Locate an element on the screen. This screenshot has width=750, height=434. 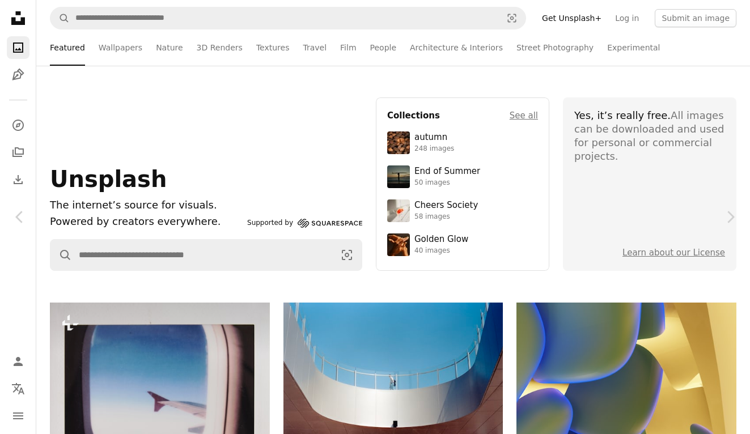
div: 50 images is located at coordinates (447, 183).